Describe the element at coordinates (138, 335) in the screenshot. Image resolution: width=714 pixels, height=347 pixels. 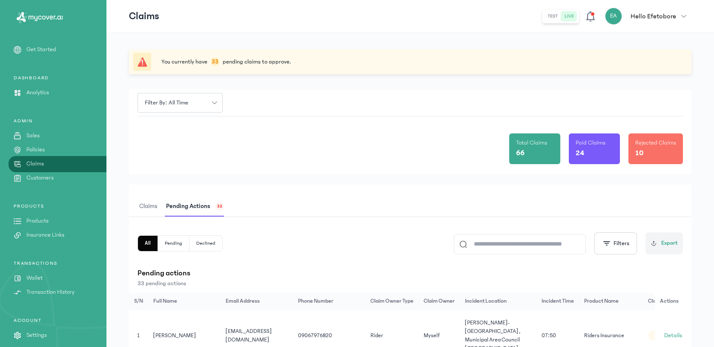
I see `span: 1` at that location.